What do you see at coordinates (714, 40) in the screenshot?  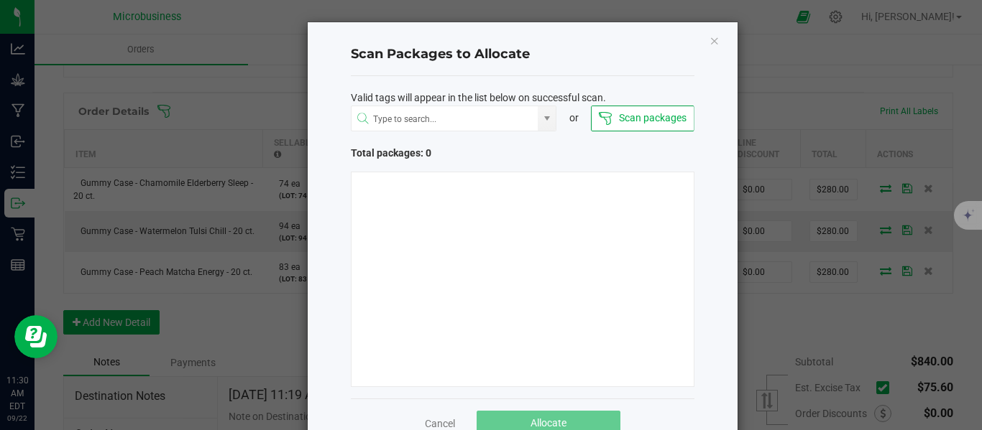 I see `button: Close` at bounding box center [714, 40].